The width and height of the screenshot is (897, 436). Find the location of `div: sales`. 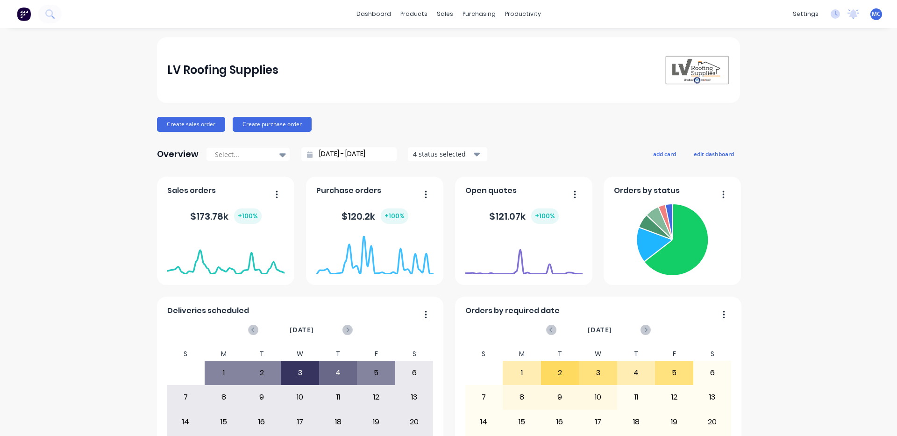

div: sales is located at coordinates (445, 14).